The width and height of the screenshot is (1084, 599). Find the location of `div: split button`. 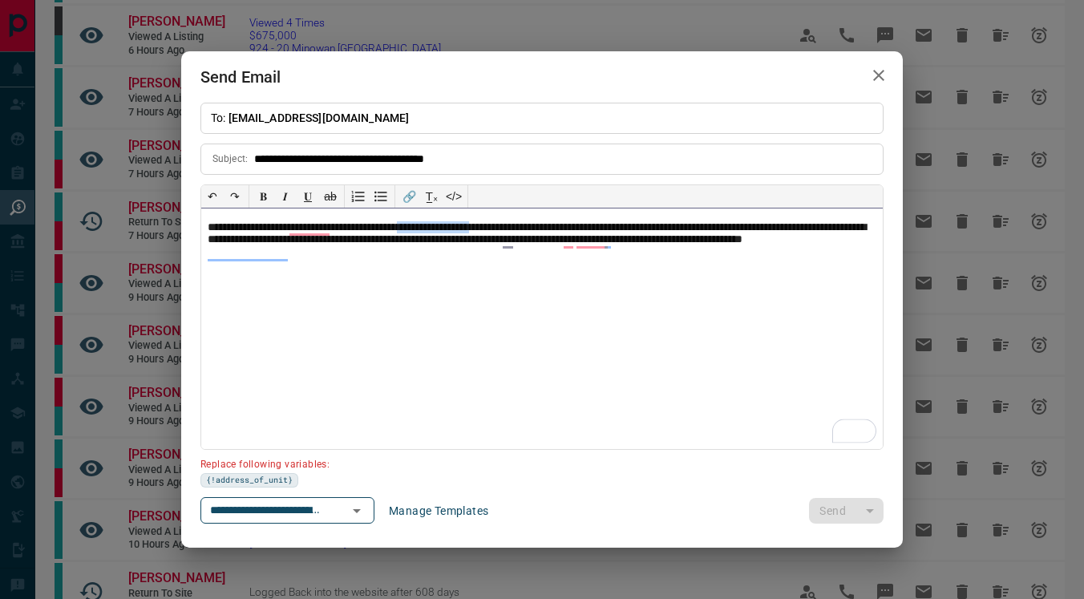

div: split button is located at coordinates (846, 511).